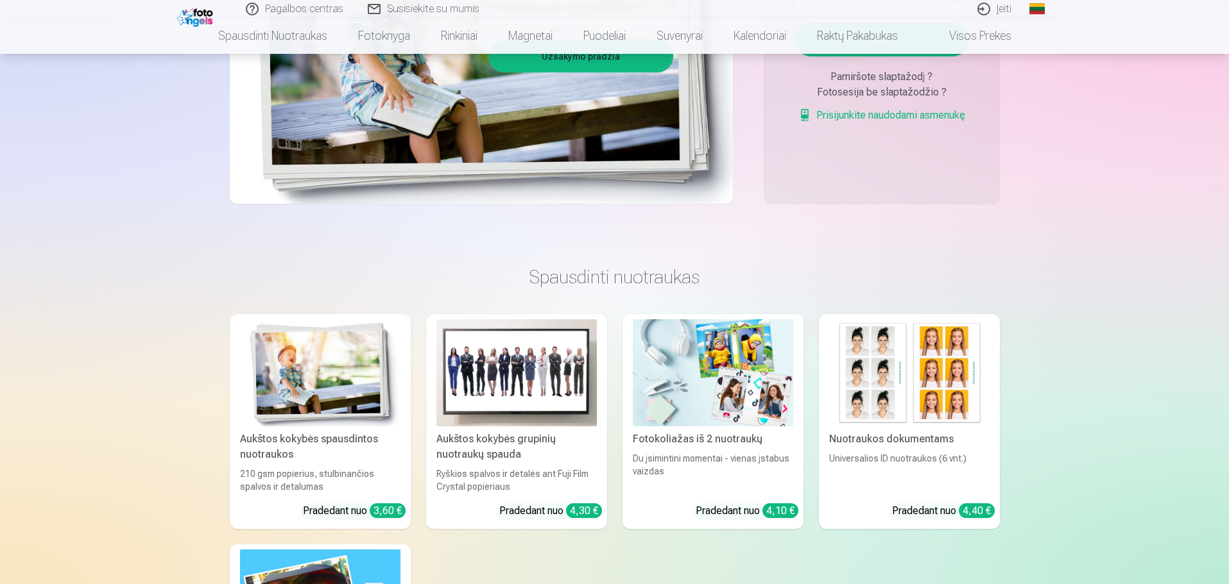 This screenshot has height=584, width=1229. What do you see at coordinates (459, 36) in the screenshot?
I see `a: Rinkiniai` at bounding box center [459, 36].